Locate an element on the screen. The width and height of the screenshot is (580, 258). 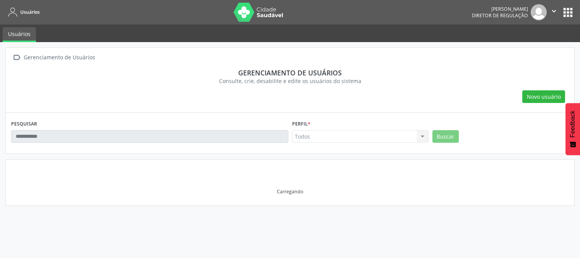
span: Novo usuário is located at coordinates (543, 96).